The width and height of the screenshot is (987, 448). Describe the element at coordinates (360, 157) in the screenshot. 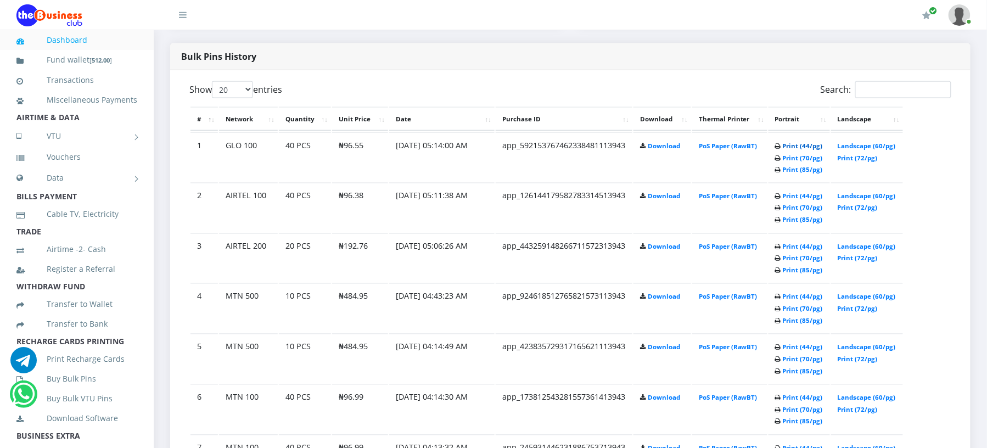

I see `td: ₦96.55` at that location.